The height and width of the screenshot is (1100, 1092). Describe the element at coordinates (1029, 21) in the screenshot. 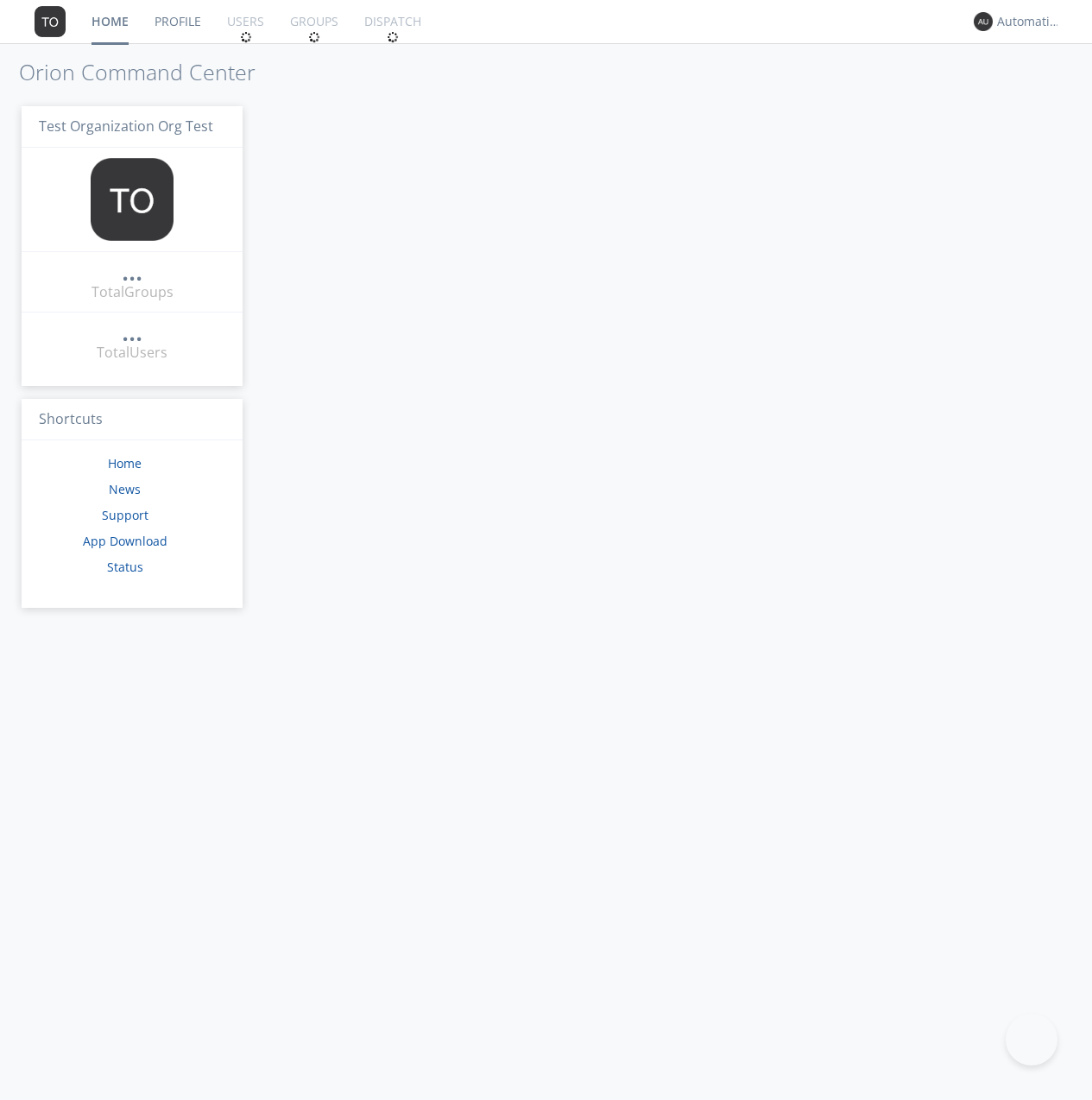

I see `div: Automation+0004` at that location.